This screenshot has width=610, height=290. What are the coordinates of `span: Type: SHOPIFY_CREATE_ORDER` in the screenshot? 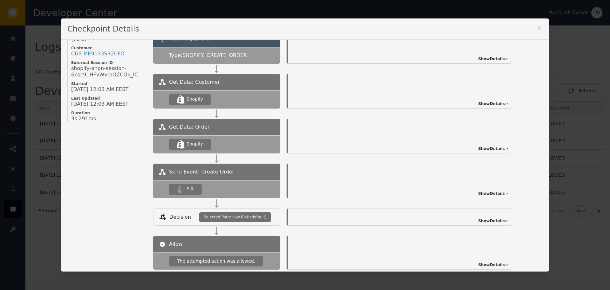 It's located at (208, 55).